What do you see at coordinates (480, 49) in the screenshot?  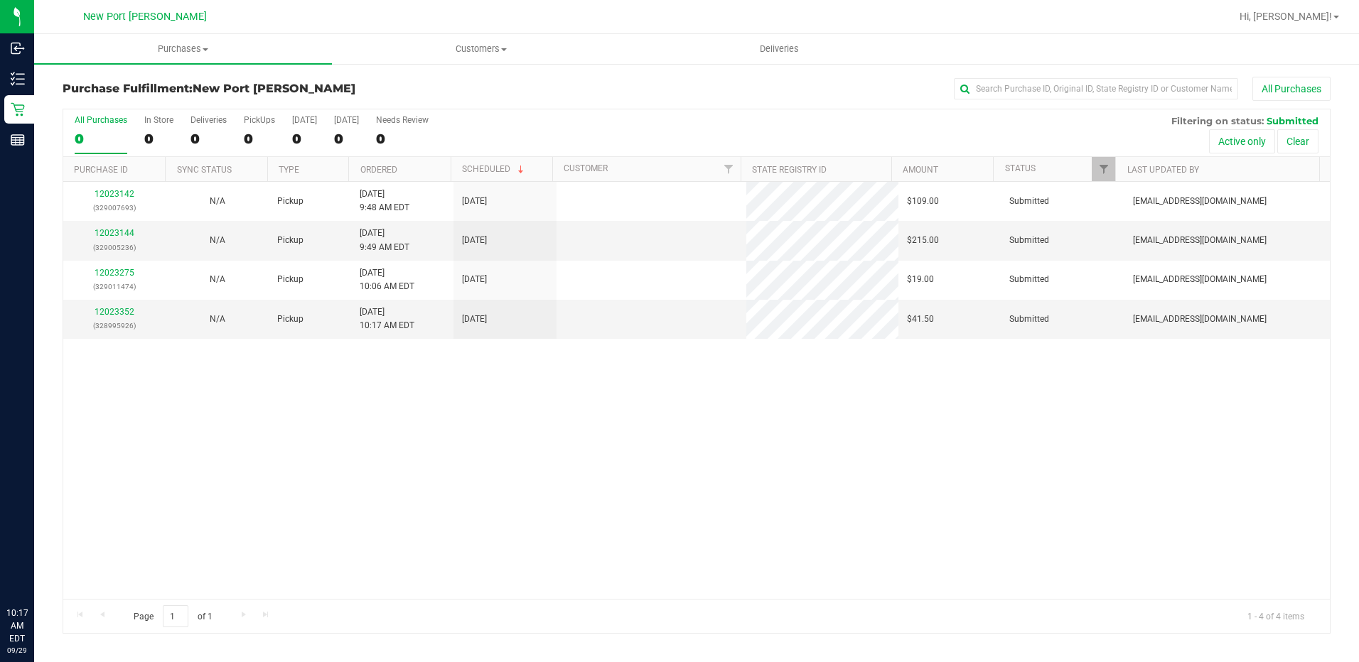 I see `a: Customers` at bounding box center [480, 49].